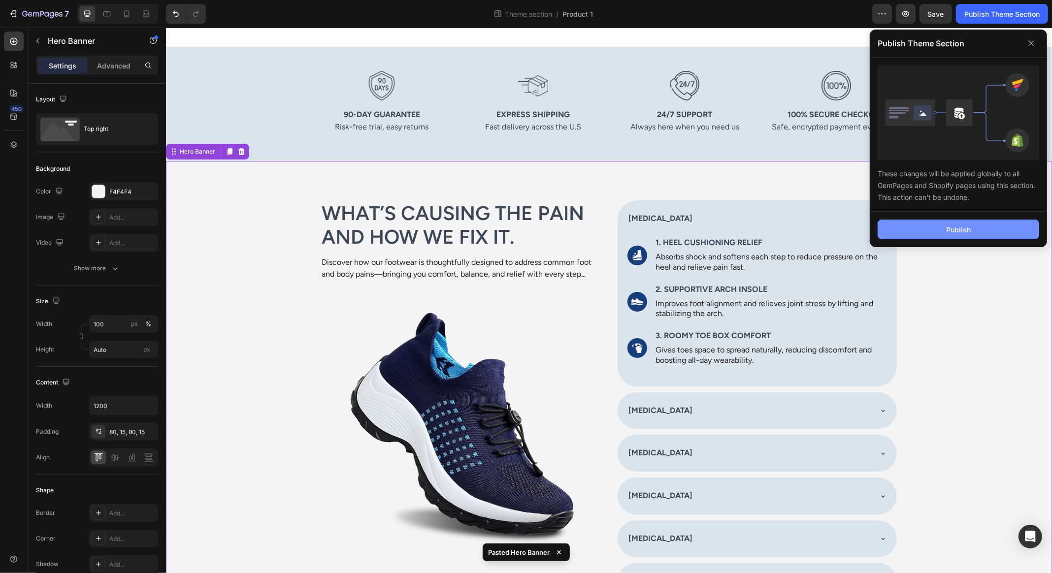  I want to click on div: Top right, so click(114, 129).